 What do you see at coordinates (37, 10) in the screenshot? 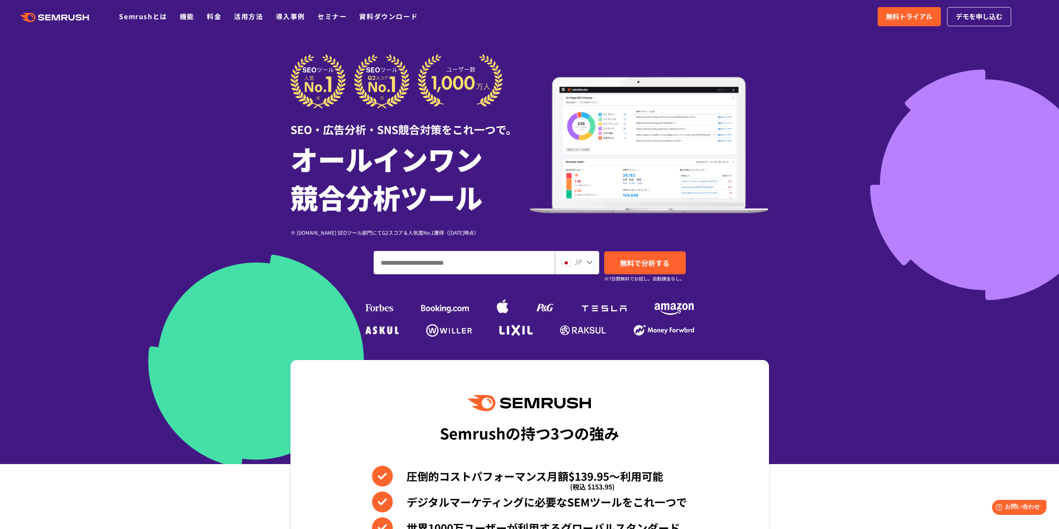
I see `span: お問い合わせ` at bounding box center [37, 10].